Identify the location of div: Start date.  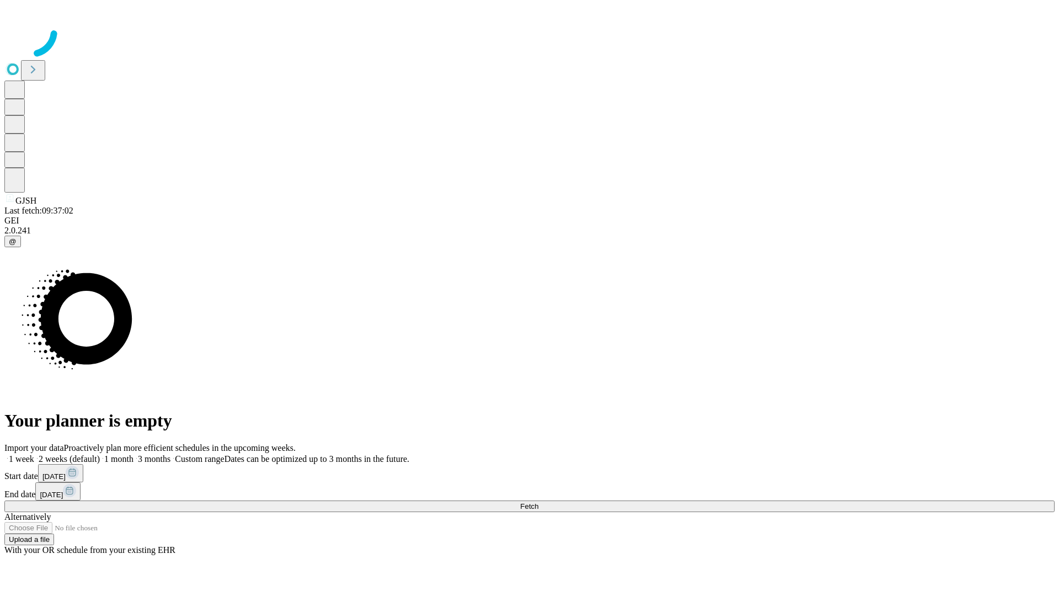
(530, 473).